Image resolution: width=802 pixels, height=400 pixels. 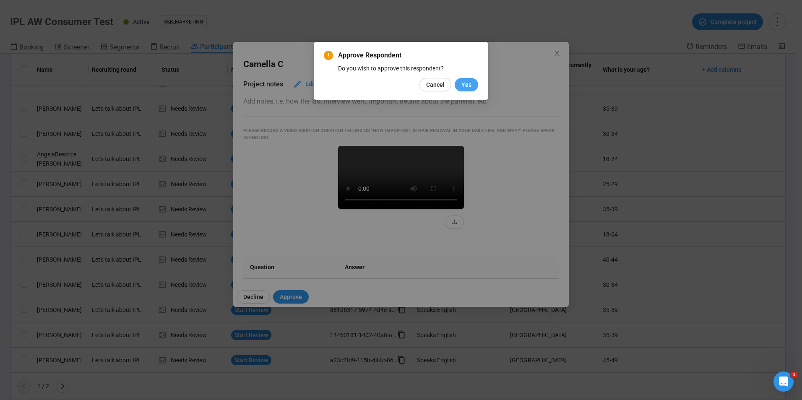 I want to click on span: 1, so click(x=794, y=375).